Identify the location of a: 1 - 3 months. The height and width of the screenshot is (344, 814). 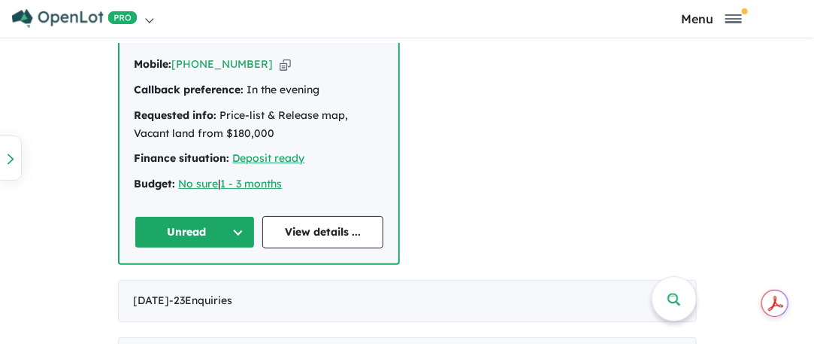
(252, 183).